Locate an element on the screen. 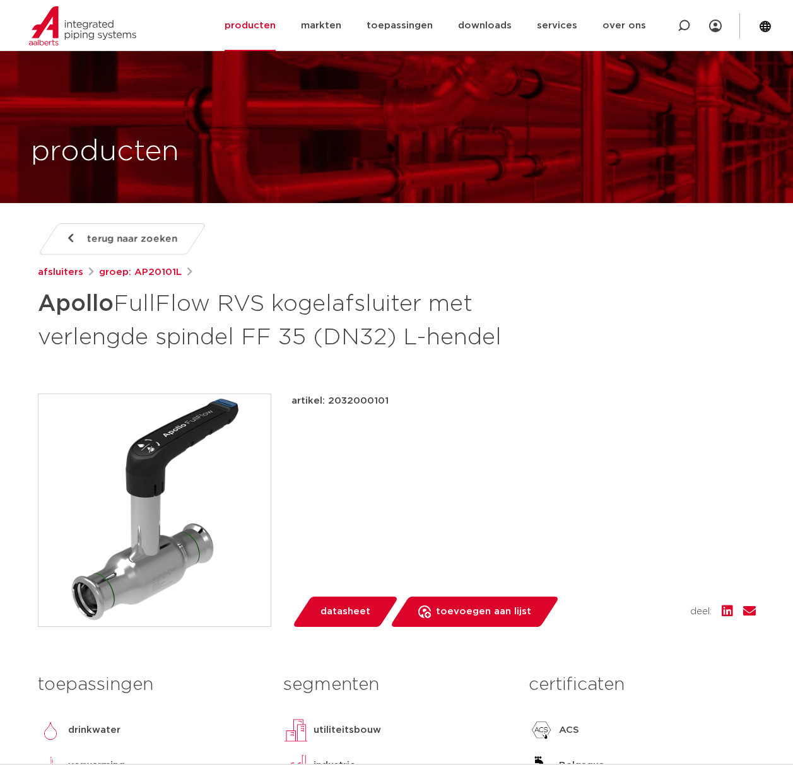 The height and width of the screenshot is (765, 793). span: terug naar zoeken is located at coordinates (132, 239).